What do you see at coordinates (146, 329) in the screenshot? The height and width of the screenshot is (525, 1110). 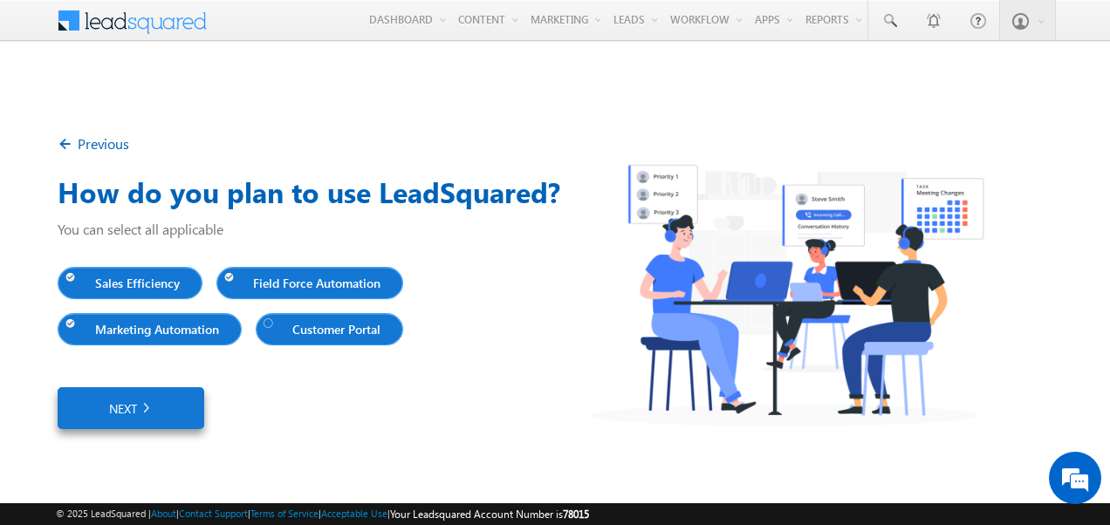 I see `span: Marketing Automation` at bounding box center [146, 329].